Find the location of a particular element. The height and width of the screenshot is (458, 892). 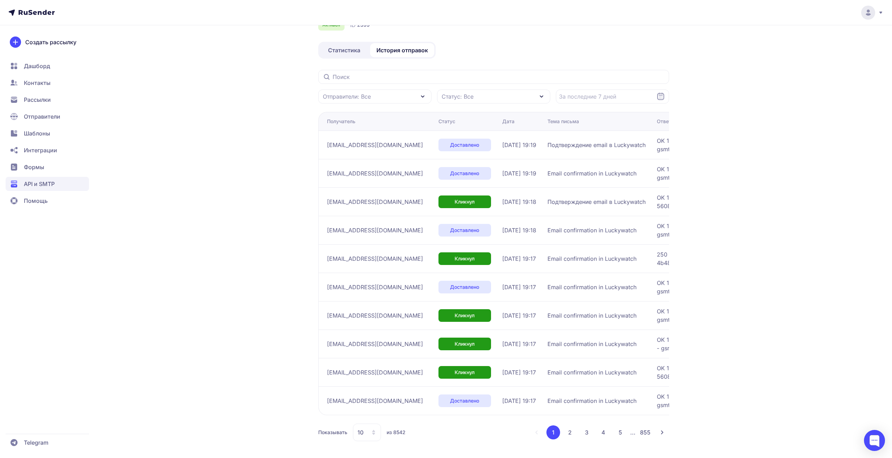

div: Получатель is located at coordinates (341, 121).